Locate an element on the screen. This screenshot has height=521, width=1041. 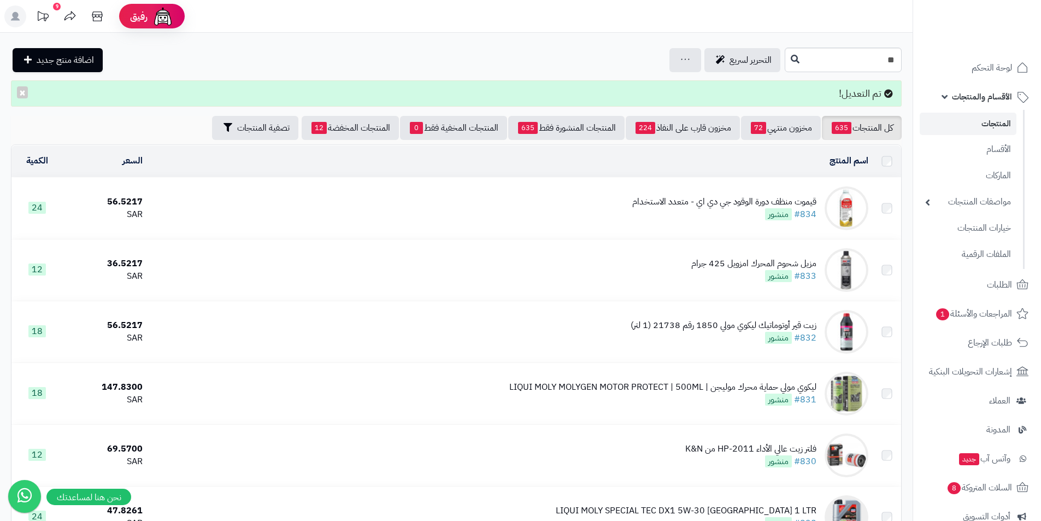
a: المنتجات is located at coordinates (968, 123).